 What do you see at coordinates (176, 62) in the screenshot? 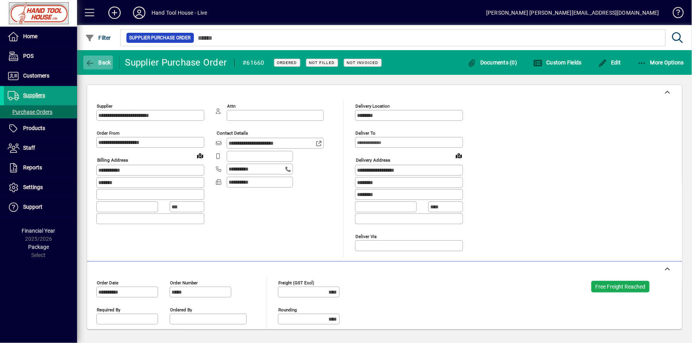
I see `div: Supplier Purchase Order` at bounding box center [176, 62].